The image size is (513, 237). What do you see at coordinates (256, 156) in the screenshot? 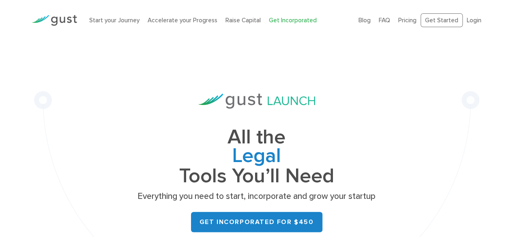
I see `h1: All the Tools You’ll Need` at bounding box center [256, 156].